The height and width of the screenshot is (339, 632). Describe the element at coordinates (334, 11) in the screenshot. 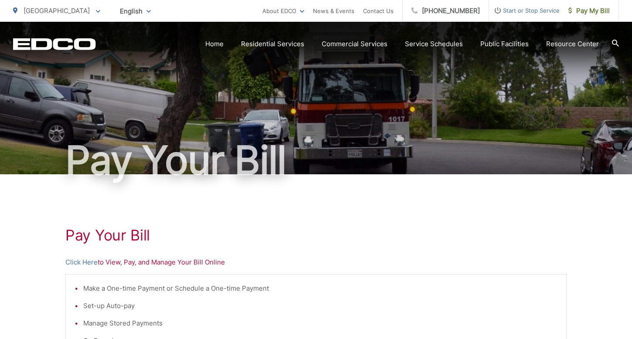

I see `a: News & Events` at that location.